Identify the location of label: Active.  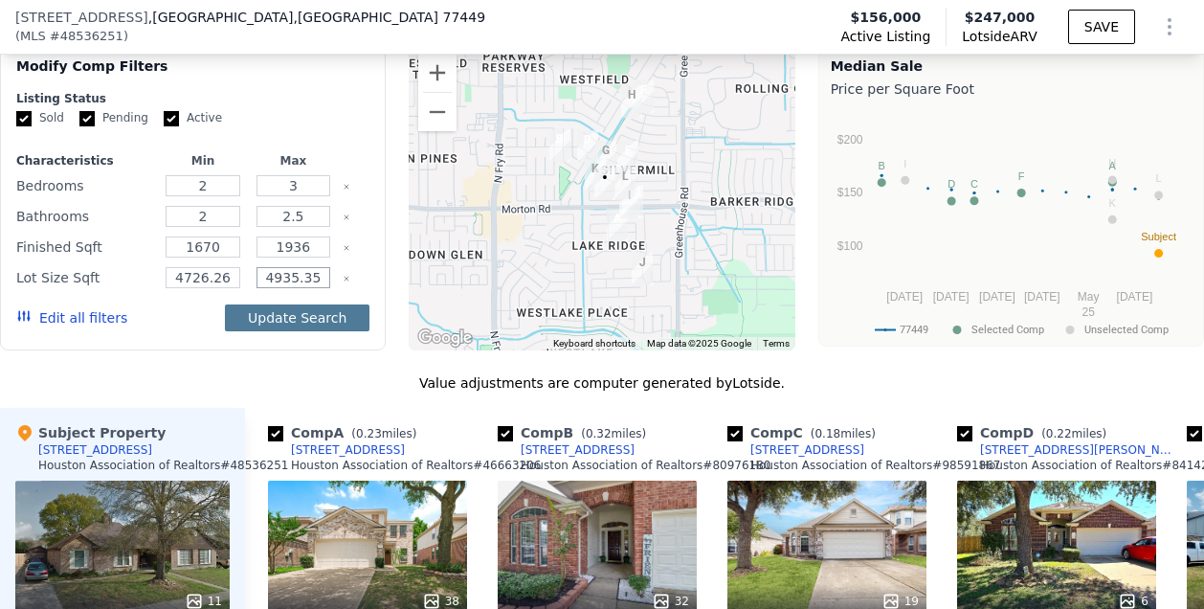
(192, 118).